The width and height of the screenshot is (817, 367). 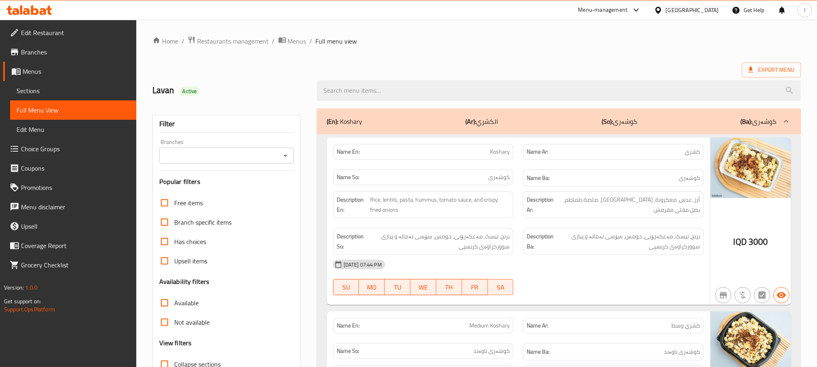 What do you see at coordinates (346, 287) in the screenshot?
I see `button: SU` at bounding box center [346, 287].